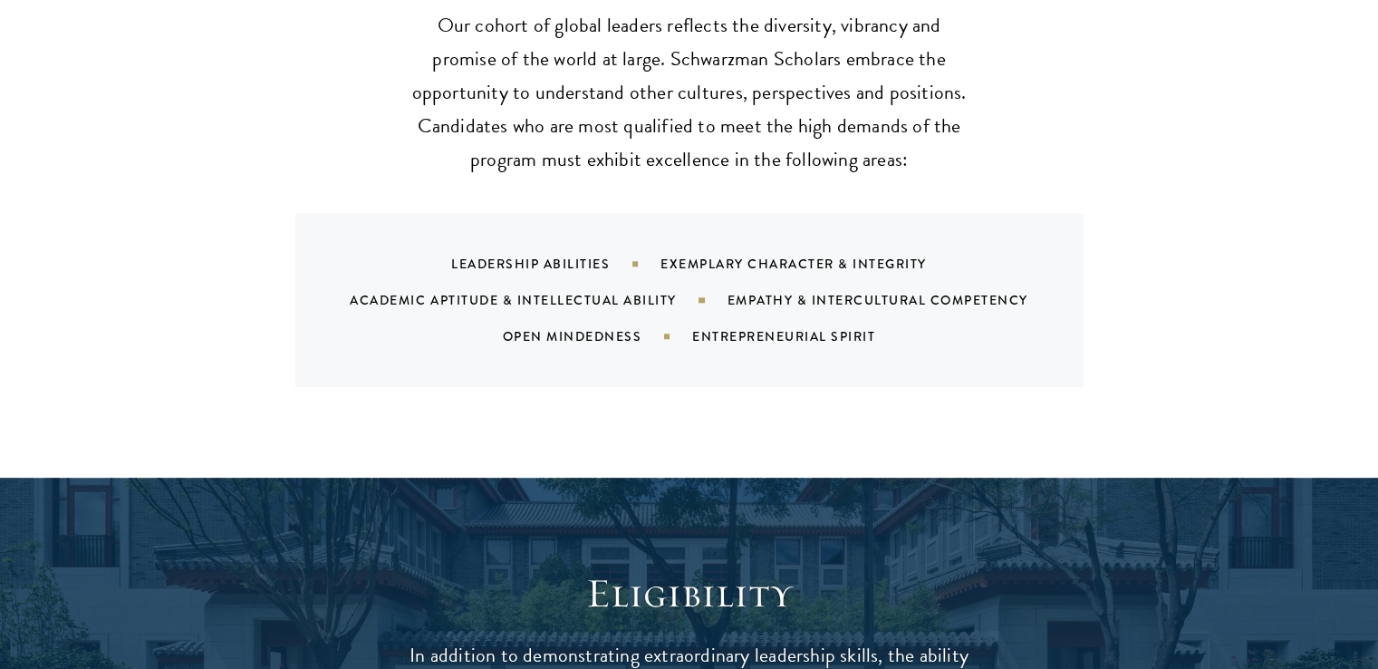 The height and width of the screenshot is (669, 1378). Describe the element at coordinates (538, 300) in the screenshot. I see `div: Academic Aptitude & Intellectual Ability` at that location.